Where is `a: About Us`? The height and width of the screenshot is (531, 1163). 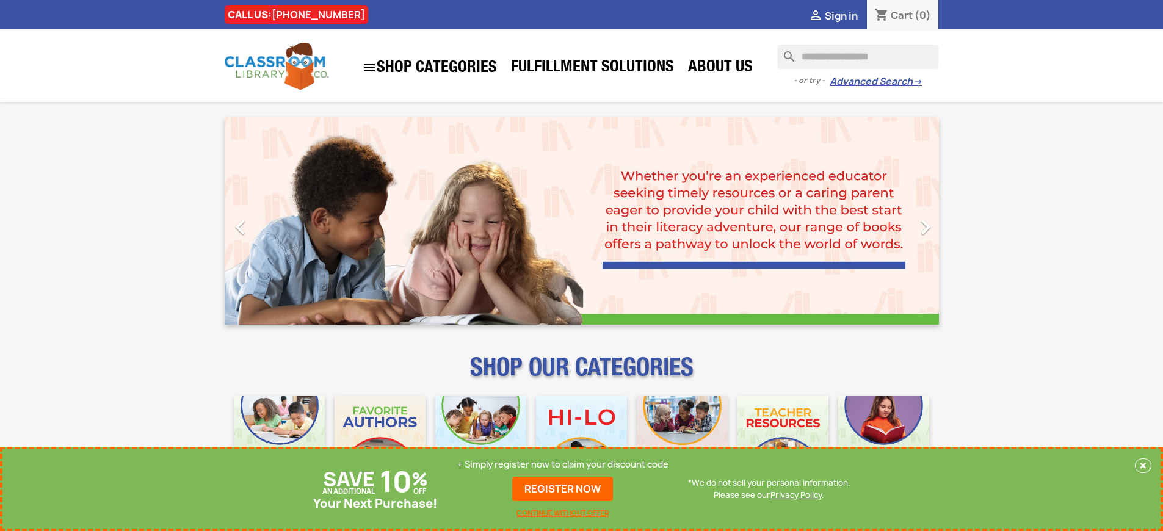 a: About Us is located at coordinates (720, 68).